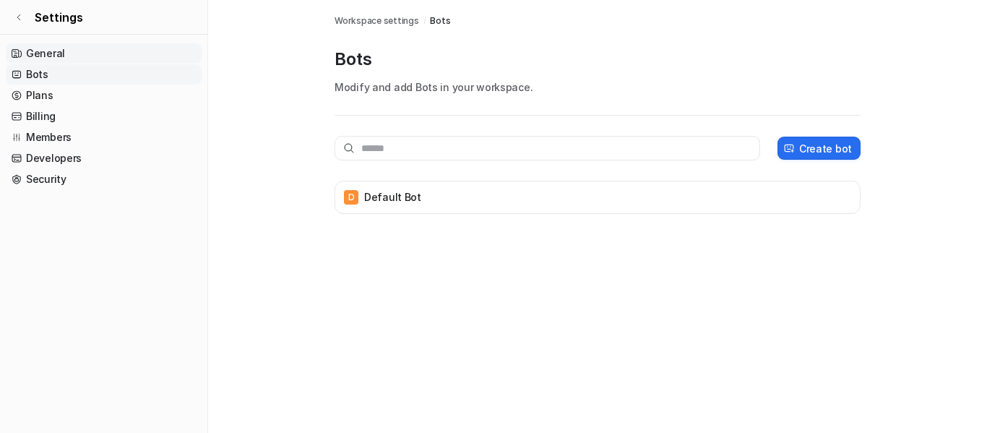  Describe the element at coordinates (392, 197) in the screenshot. I see `p: Default Bot` at that location.